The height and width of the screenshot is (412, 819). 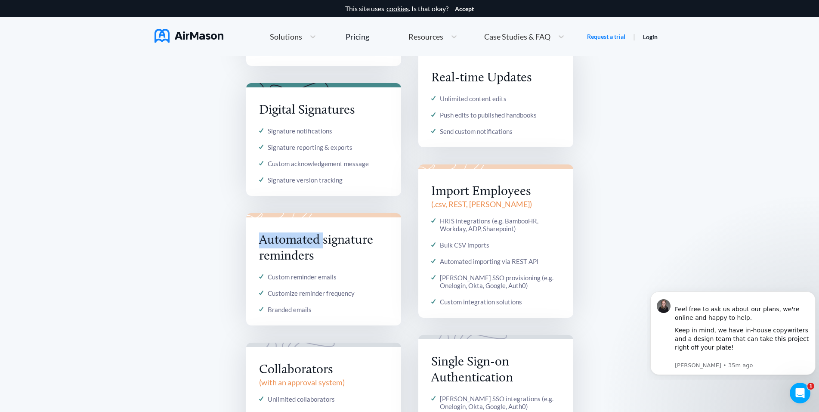 What do you see at coordinates (811, 386) in the screenshot?
I see `span: 1` at bounding box center [811, 386].